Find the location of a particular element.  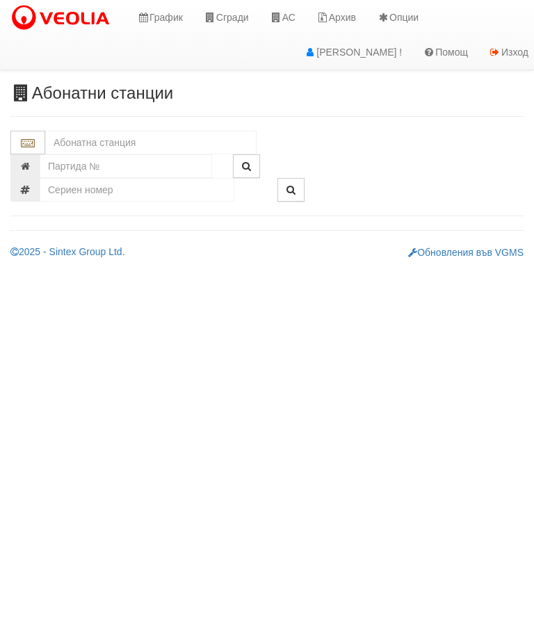

input: Абонатна станция is located at coordinates (151, 142).